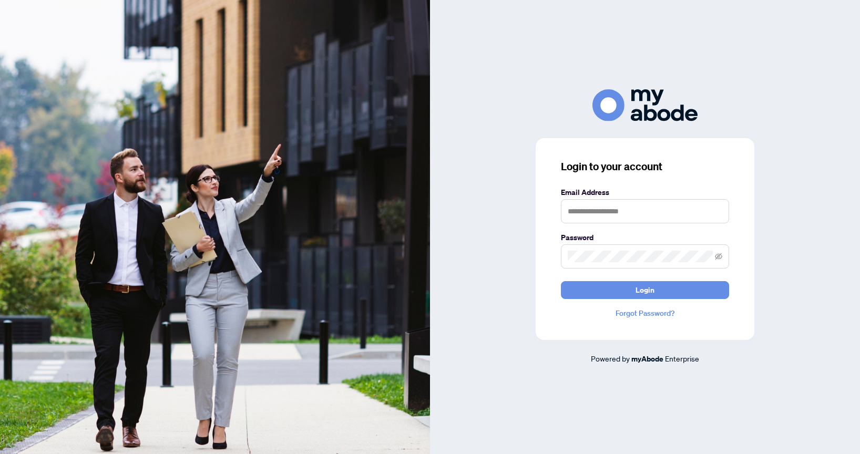 This screenshot has width=860, height=454. I want to click on span: Powered by, so click(611, 359).